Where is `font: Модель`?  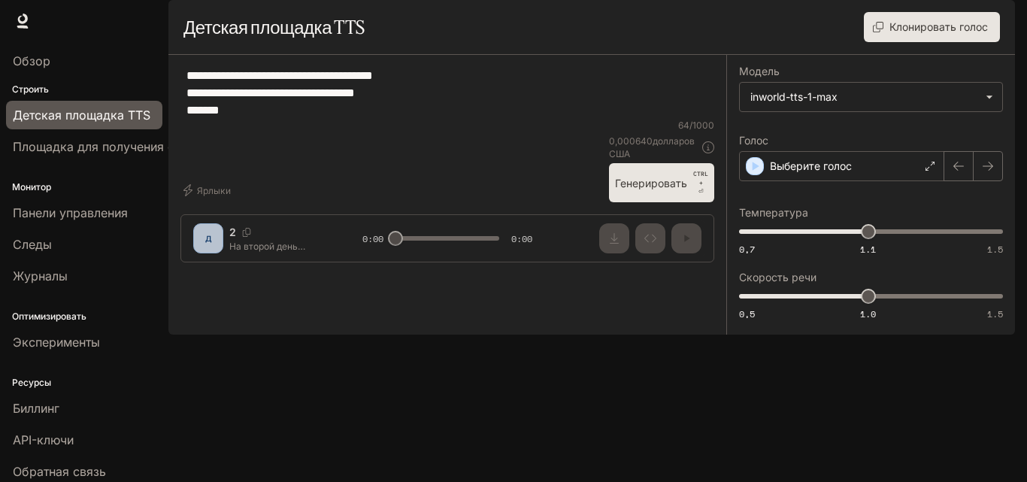
font: Модель is located at coordinates (759, 71).